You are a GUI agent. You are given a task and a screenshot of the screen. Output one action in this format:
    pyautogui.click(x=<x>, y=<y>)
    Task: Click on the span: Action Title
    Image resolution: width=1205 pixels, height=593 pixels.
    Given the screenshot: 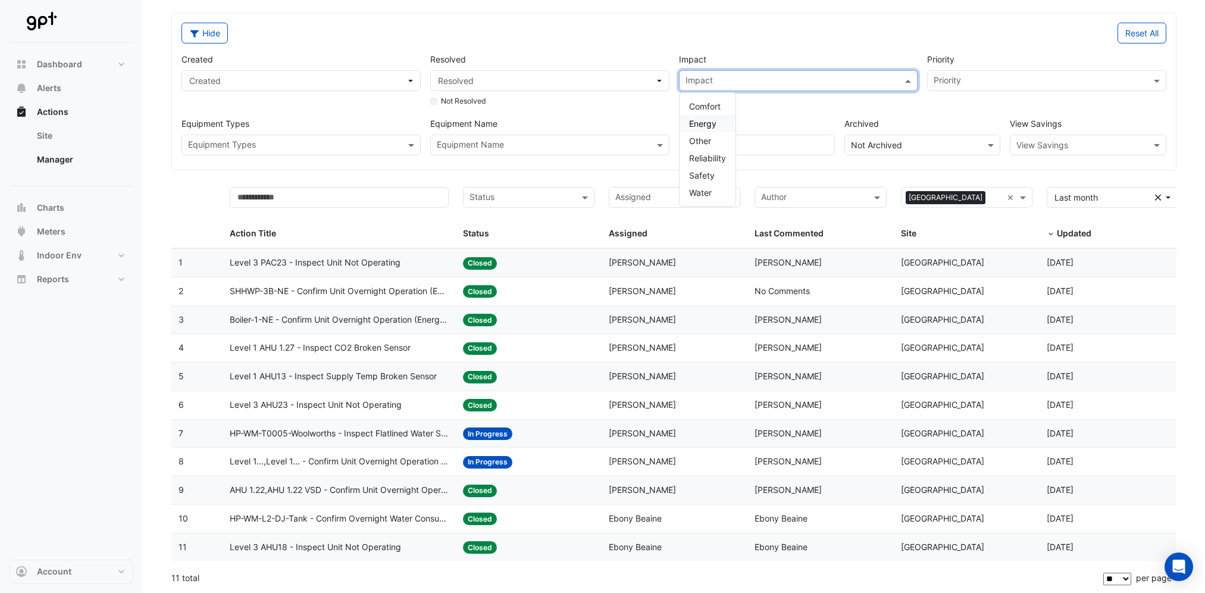 What is the action you would take?
    pyautogui.click(x=253, y=233)
    